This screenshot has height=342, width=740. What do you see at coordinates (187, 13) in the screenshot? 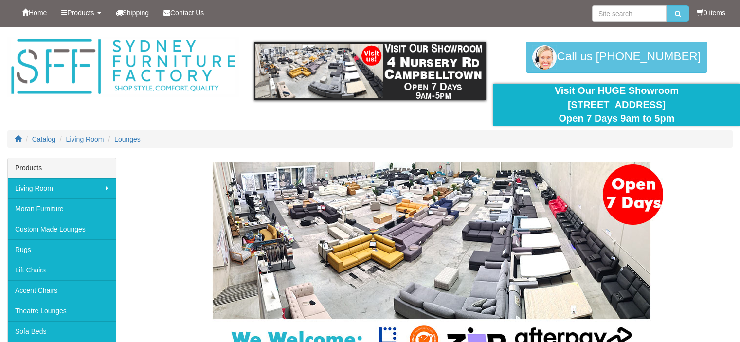
I see `span: Contact Us` at bounding box center [187, 13].